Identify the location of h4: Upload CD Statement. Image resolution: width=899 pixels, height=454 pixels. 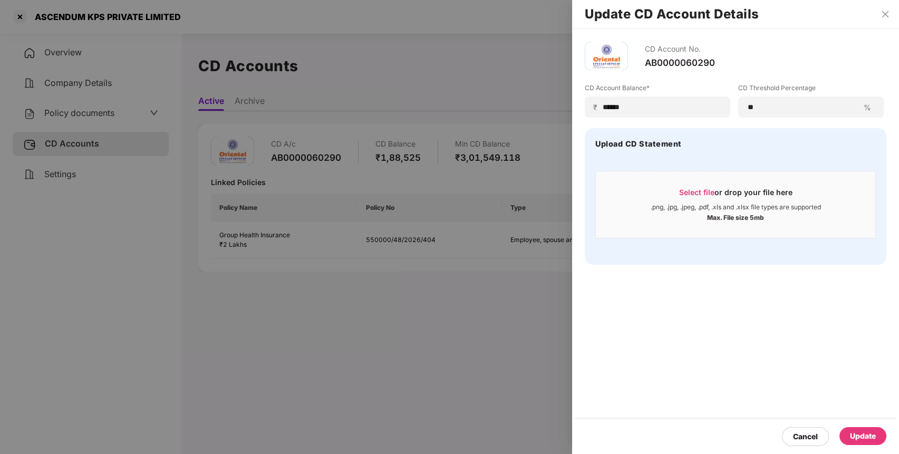
(639, 144).